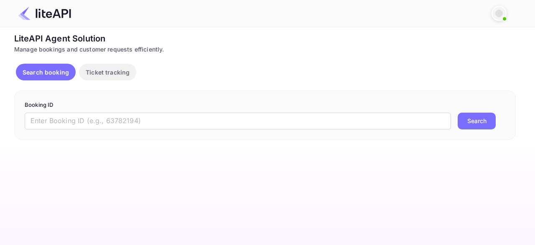 The width and height of the screenshot is (535, 245). What do you see at coordinates (45, 13) in the screenshot?
I see `img: LiteAPI Logo` at bounding box center [45, 13].